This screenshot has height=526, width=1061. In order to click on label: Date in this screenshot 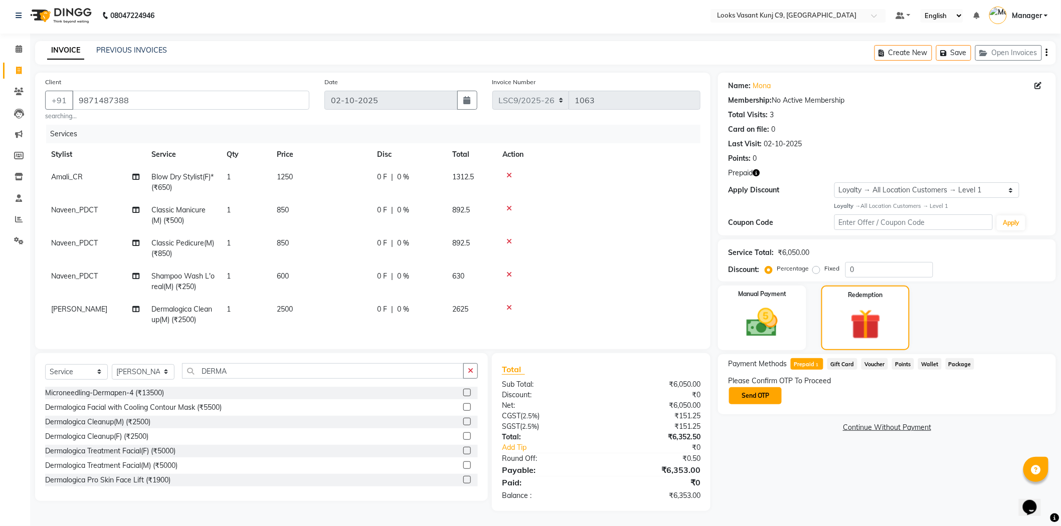, I will do `click(331, 82)`.